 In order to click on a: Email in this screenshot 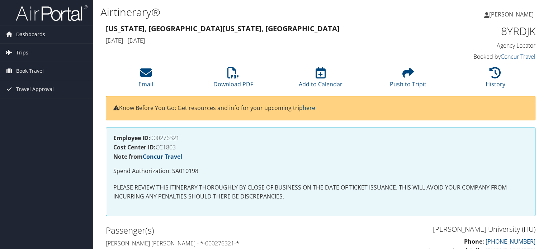, I will do `click(146, 80)`.